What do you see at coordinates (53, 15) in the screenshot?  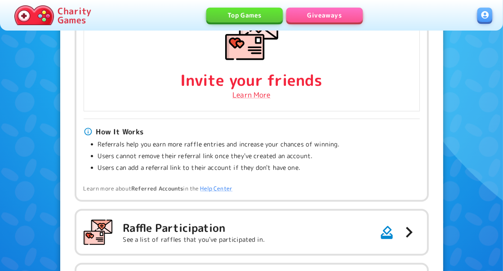 I see `a: Charity Games` at bounding box center [53, 15].